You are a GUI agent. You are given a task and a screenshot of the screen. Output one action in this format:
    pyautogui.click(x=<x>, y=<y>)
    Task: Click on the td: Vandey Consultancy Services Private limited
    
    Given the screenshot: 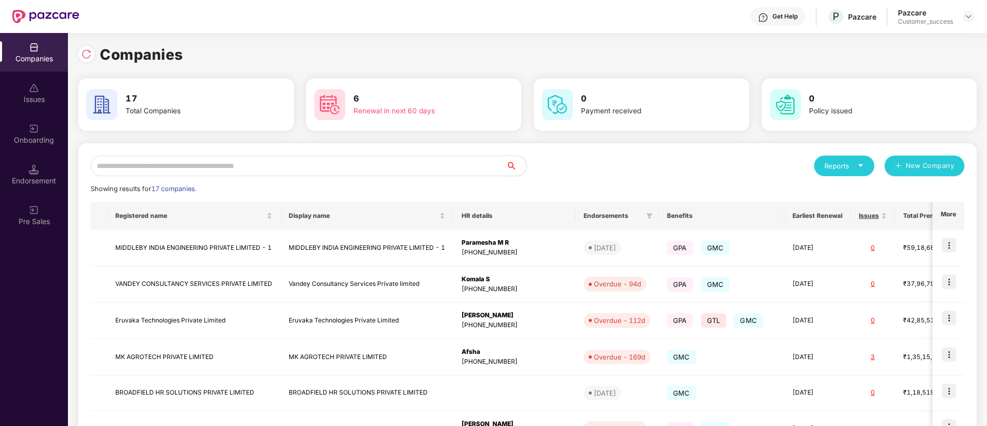 What is the action you would take?
    pyautogui.click(x=367, y=284)
    